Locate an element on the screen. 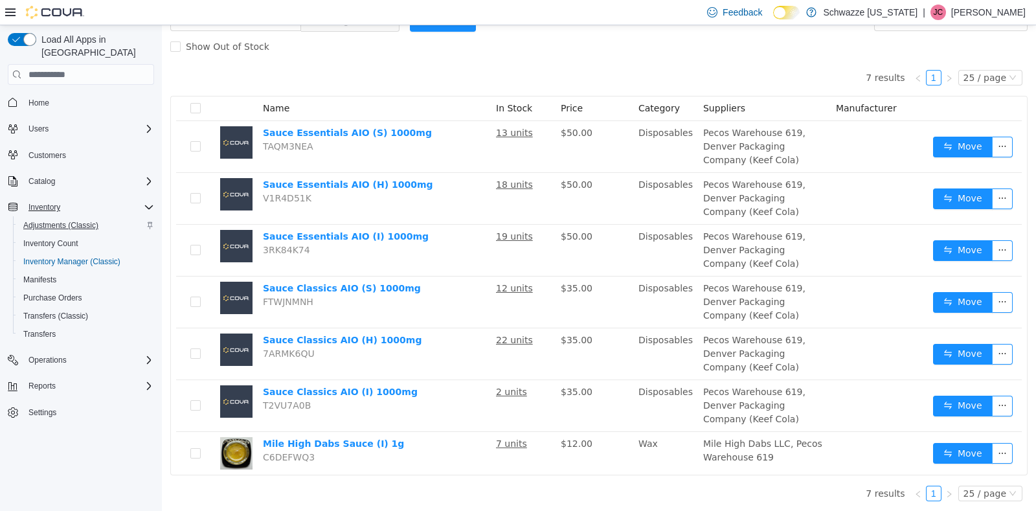 The width and height of the screenshot is (1036, 511). button: Inventory Count is located at coordinates (86, 243).